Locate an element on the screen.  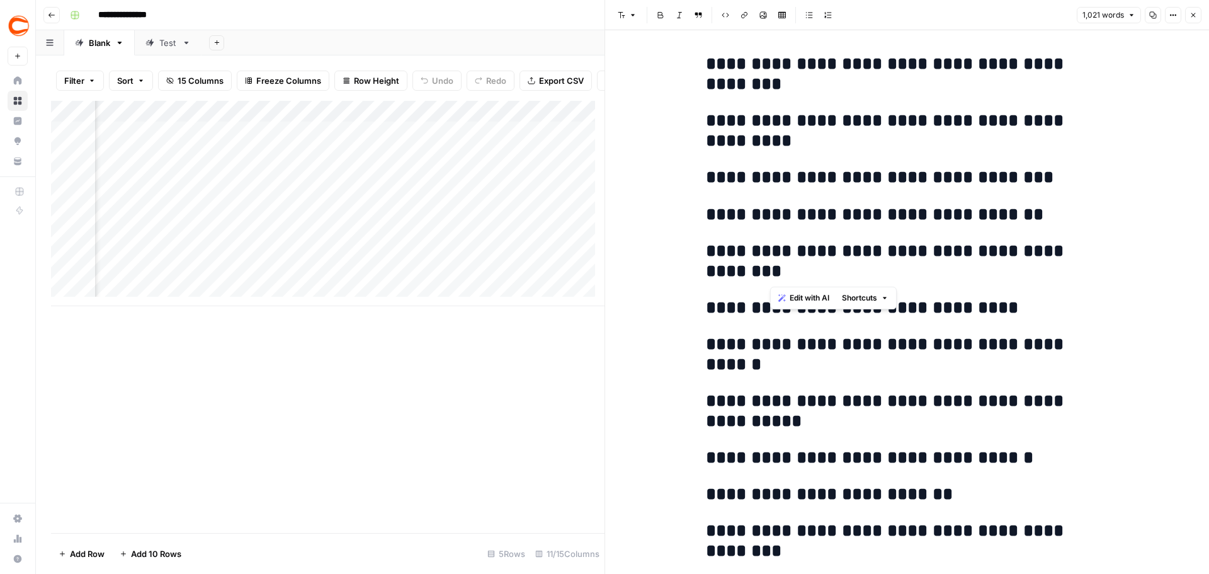
button: Sort is located at coordinates (131, 81).